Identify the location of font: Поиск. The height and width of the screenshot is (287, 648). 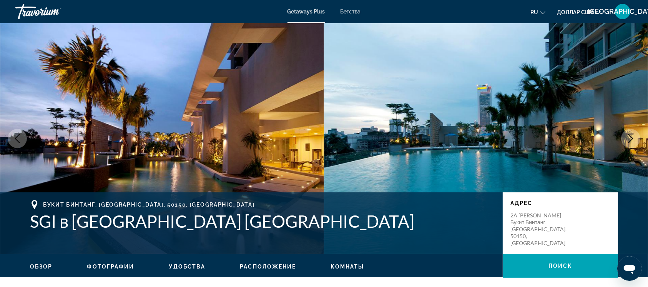
(560, 266).